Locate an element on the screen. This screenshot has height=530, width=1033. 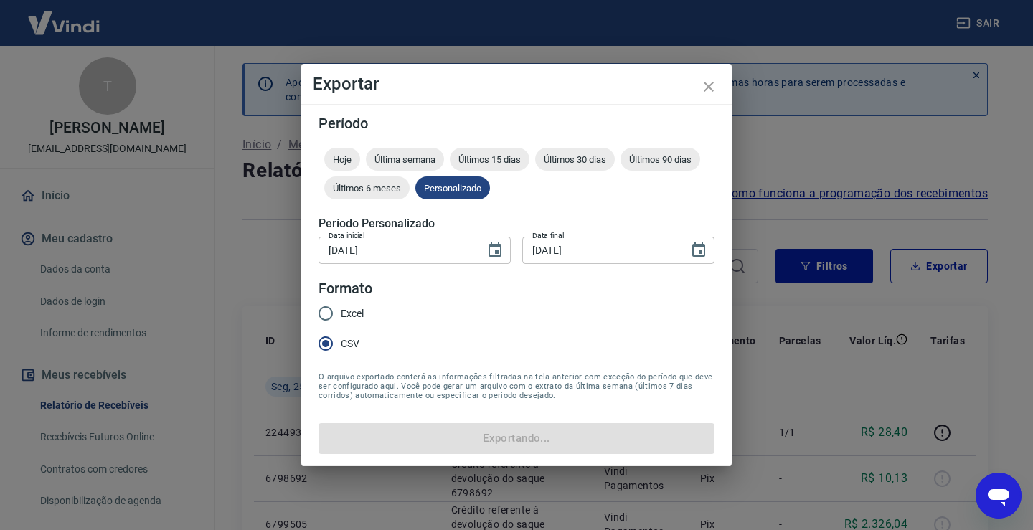
label: Data inicial is located at coordinates (346, 235).